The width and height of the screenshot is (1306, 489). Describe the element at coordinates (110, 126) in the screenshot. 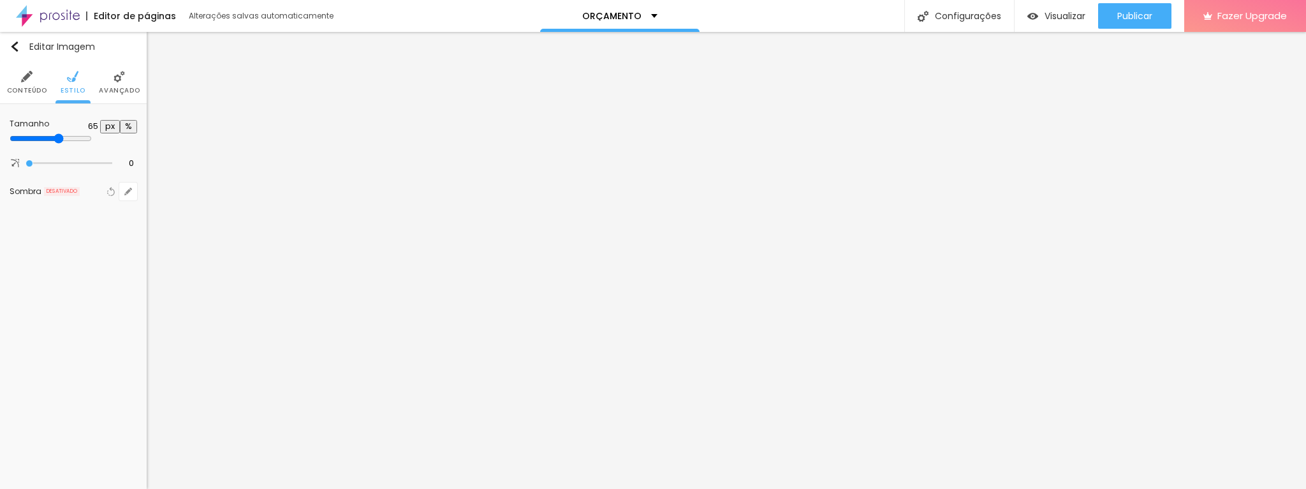

I see `button: px` at that location.